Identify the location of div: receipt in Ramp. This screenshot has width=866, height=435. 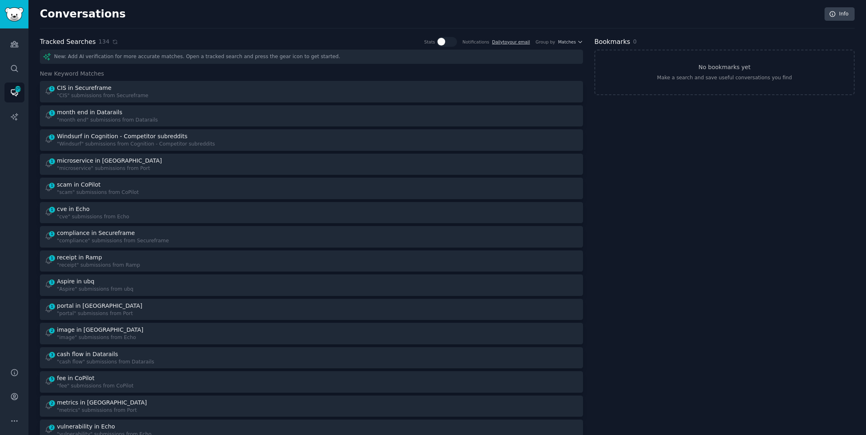
(79, 257).